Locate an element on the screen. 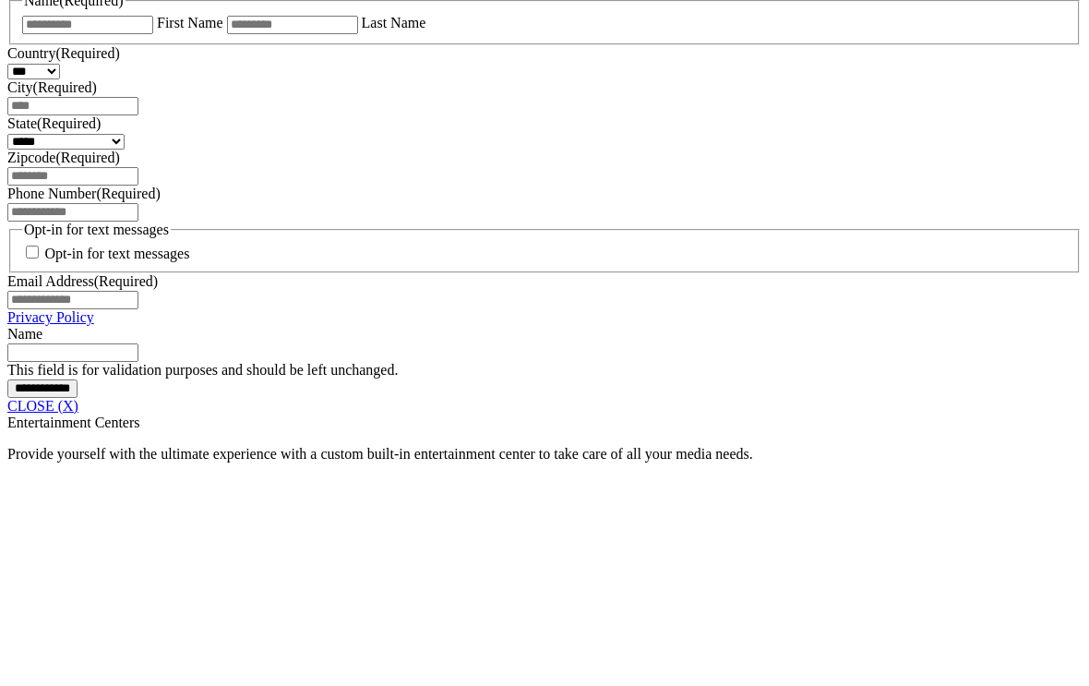 Image resolution: width=1089 pixels, height=686 pixels. label: Phone Number is located at coordinates (84, 193).